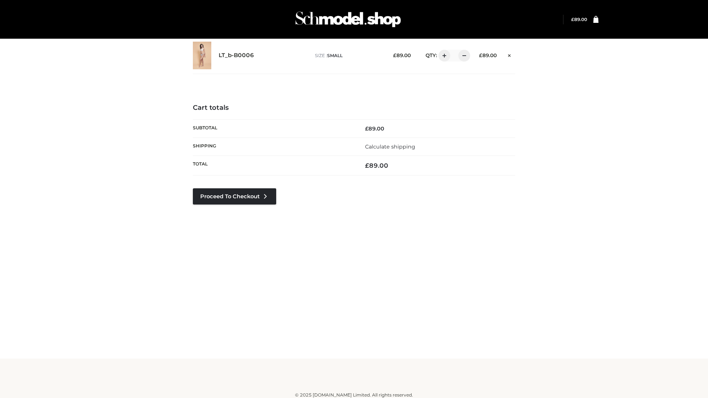  What do you see at coordinates (443, 56) in the screenshot?
I see `div: QTY:` at bounding box center [443, 56].